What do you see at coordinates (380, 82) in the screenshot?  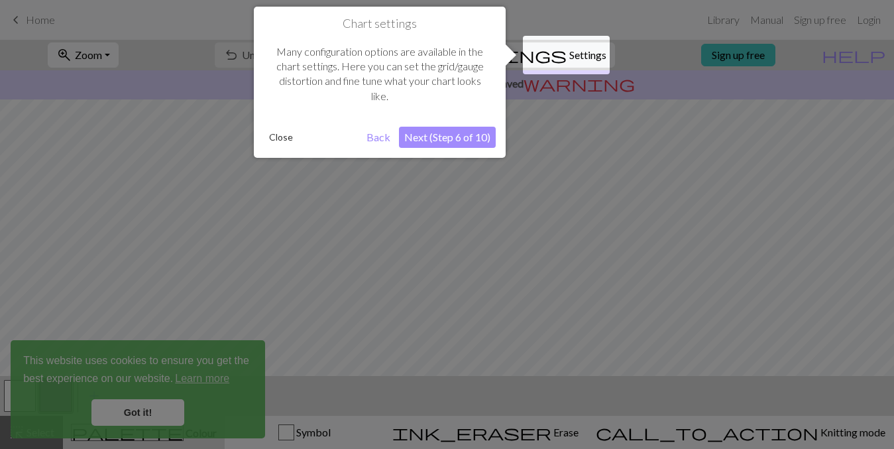 I see `div: Chart settings` at bounding box center [380, 82].